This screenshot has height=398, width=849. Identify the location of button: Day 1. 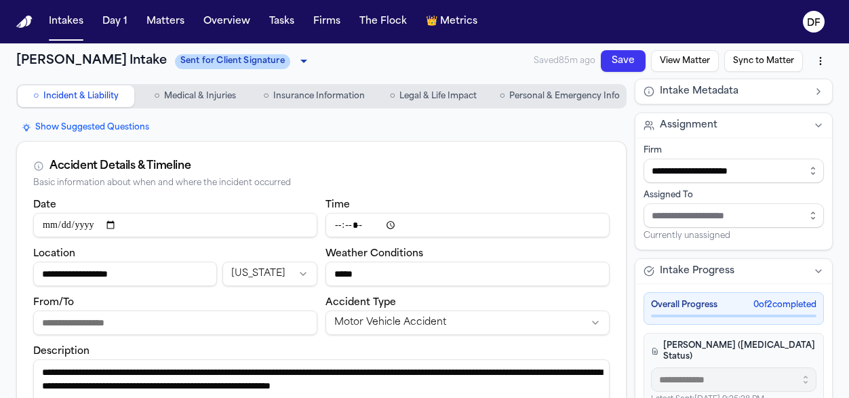
(115, 22).